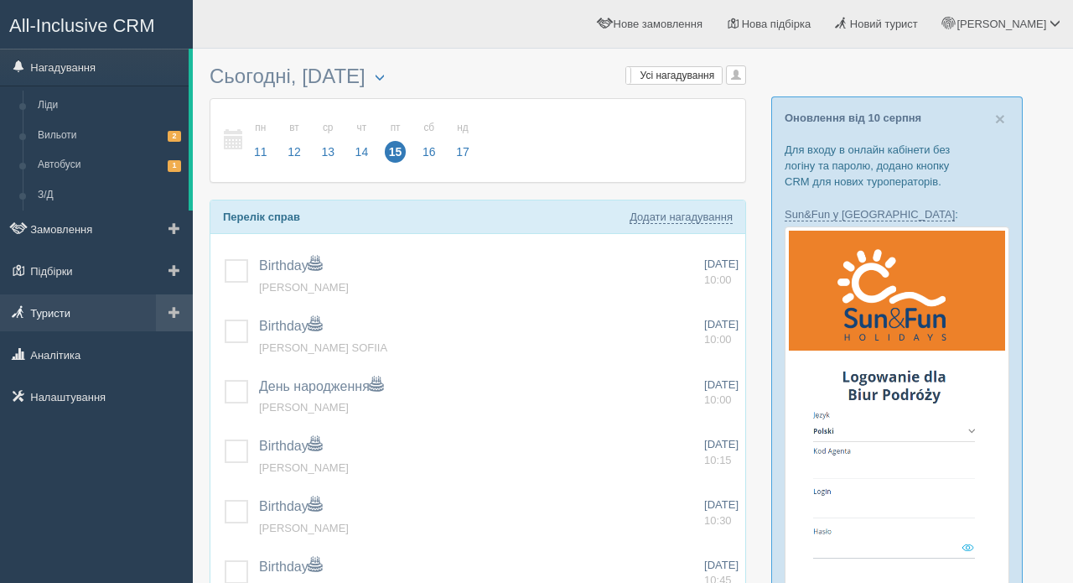 Image resolution: width=1073 pixels, height=583 pixels. I want to click on span: 15, so click(396, 152).